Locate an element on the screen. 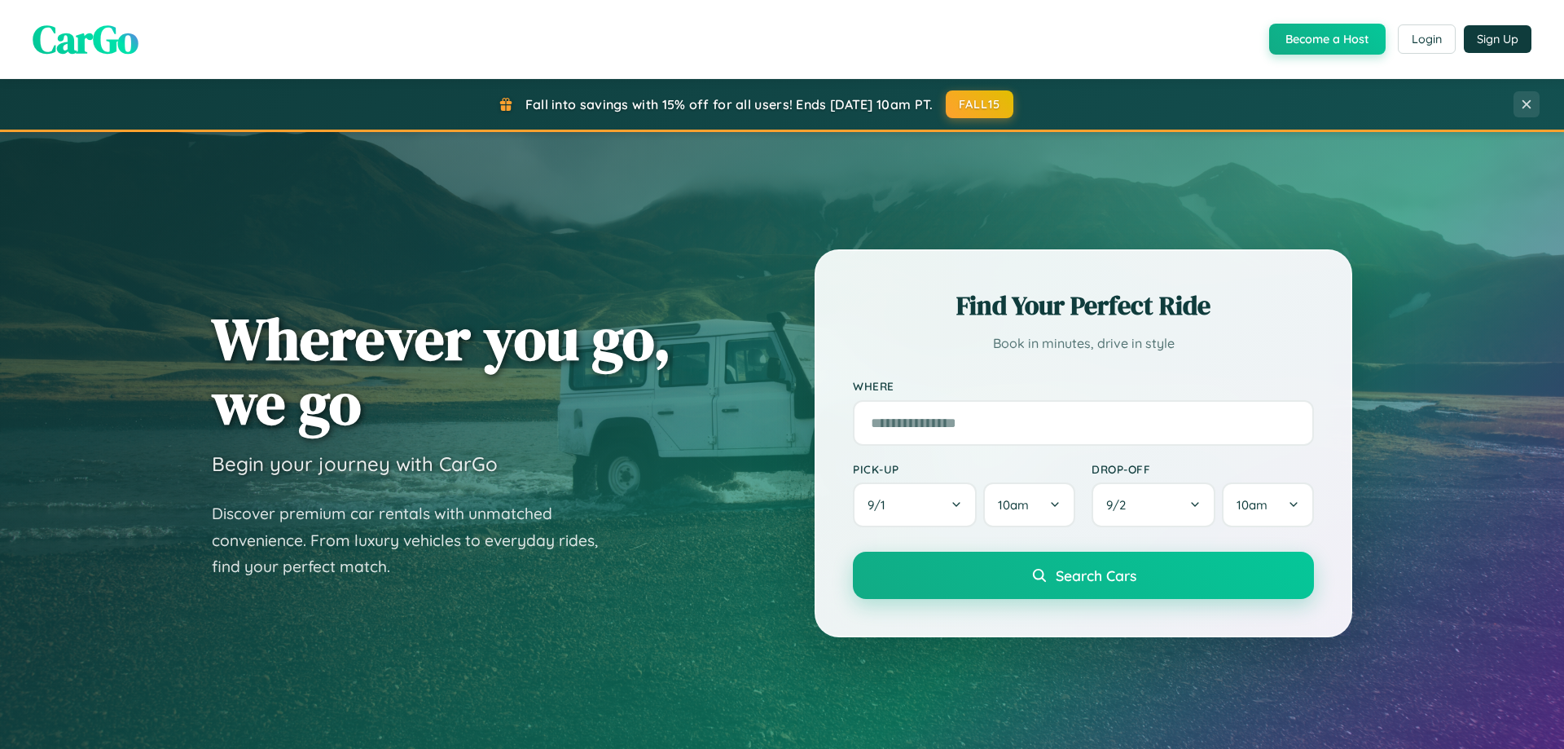  span: 9 / 2 is located at coordinates (1120, 504).